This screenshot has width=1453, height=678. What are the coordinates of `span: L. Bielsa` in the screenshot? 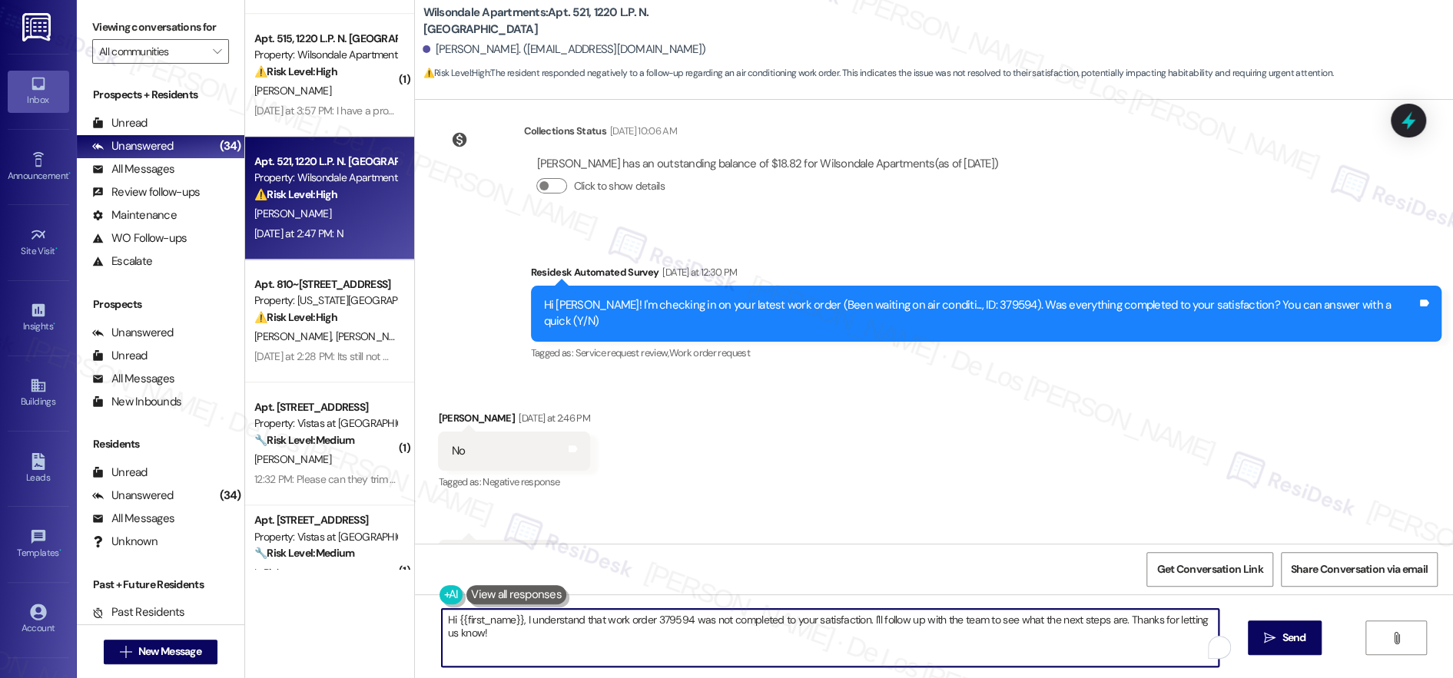 It's located at (271, 573).